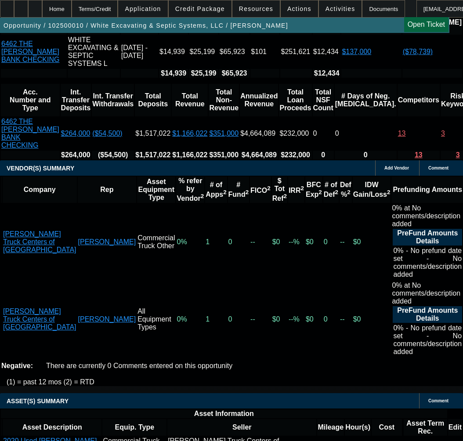 Image resolution: width=463 pixels, height=441 pixels. I want to click on button: Resources, so click(256, 9).